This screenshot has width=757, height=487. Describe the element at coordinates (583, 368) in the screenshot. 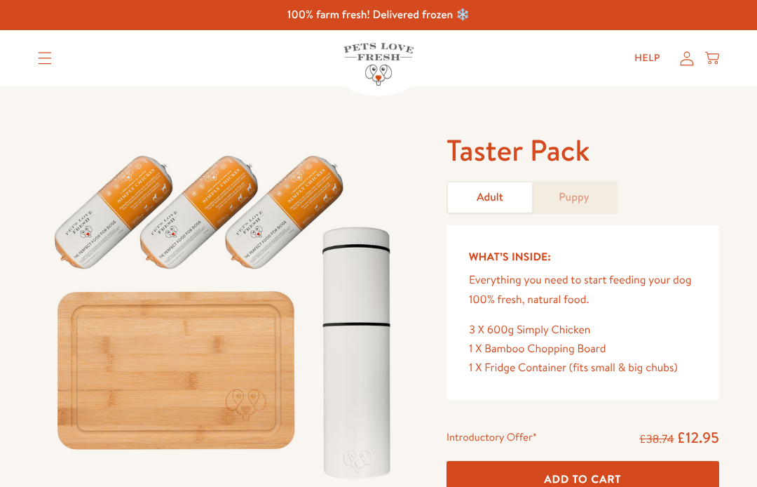

I see `div: 1 X Fridge Container (fits small & big chubs)` at that location.